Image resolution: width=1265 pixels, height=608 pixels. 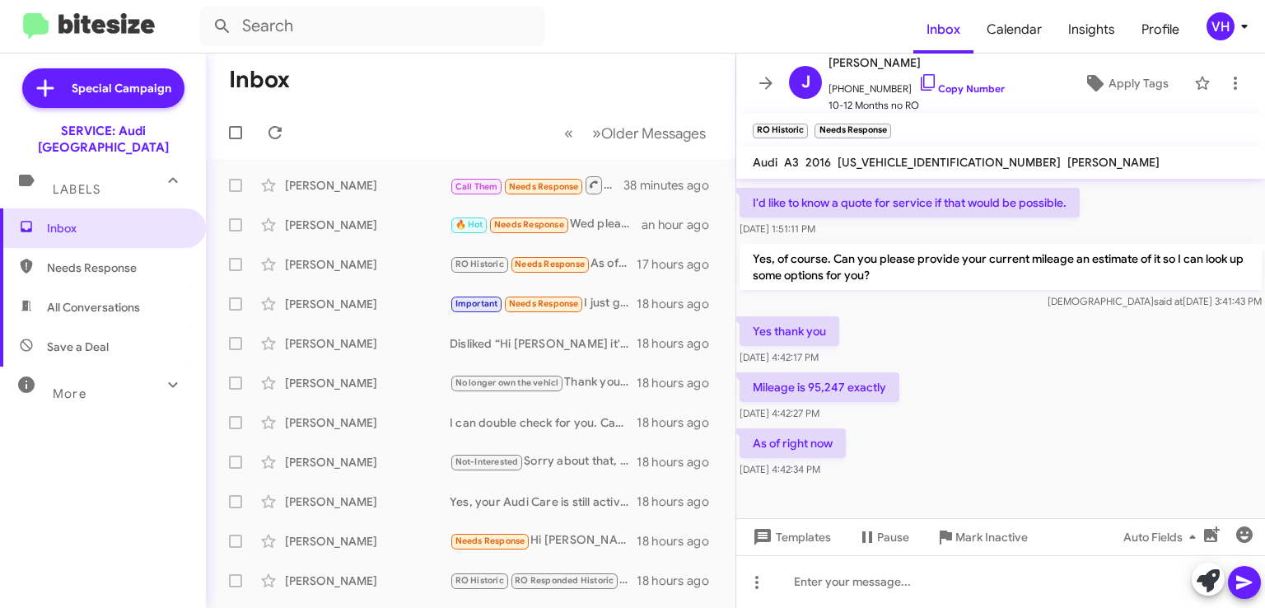 I want to click on p: I'd like to know a quote for service if that would be possible., so click(x=909, y=203).